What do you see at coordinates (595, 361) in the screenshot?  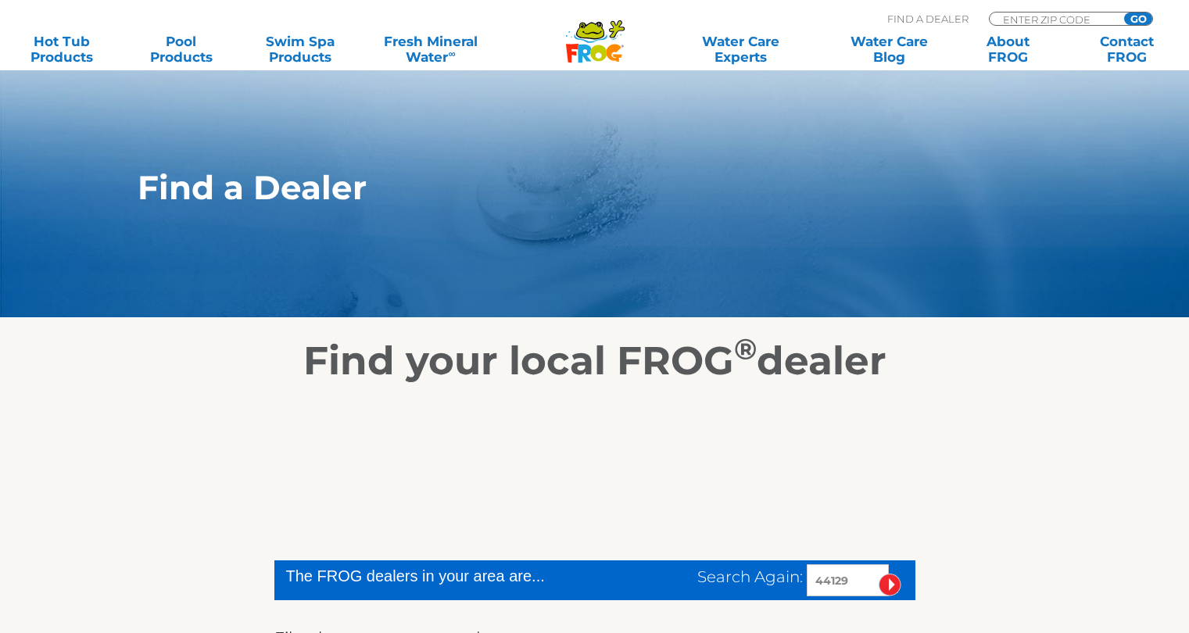 I see `h2: Find your local FROG dealer` at bounding box center [595, 361].